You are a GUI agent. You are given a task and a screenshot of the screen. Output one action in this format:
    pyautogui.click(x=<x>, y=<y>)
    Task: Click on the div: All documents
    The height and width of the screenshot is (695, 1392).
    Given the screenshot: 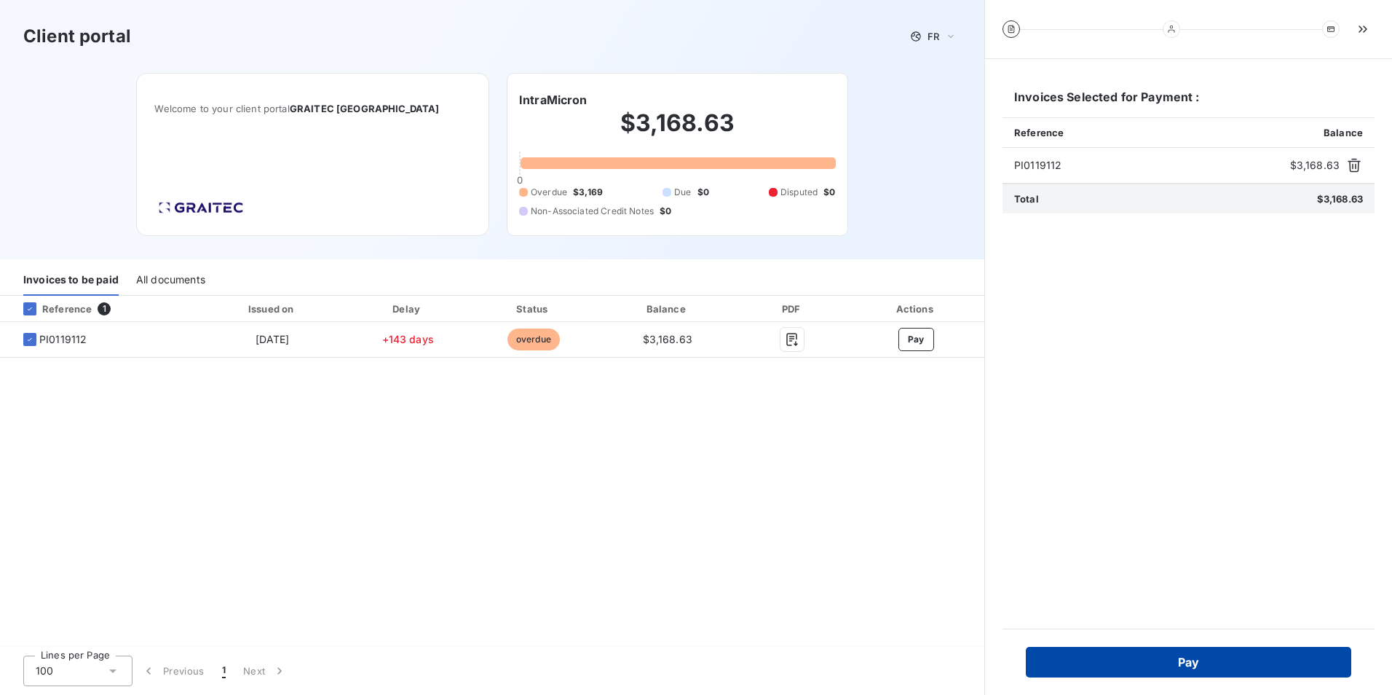 What is the action you would take?
    pyautogui.click(x=170, y=280)
    